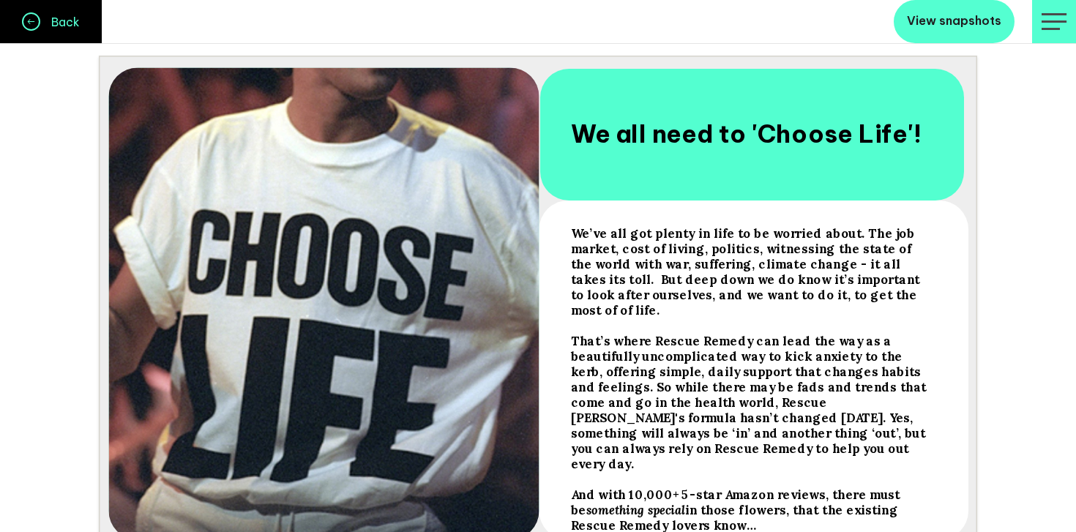 Image resolution: width=1076 pixels, height=532 pixels. Describe the element at coordinates (750, 402) in the screenshot. I see `span: That’s where Rescue Remedy can lead the way as a beautifully uncomplicated way to kick anxiety to...` at that location.